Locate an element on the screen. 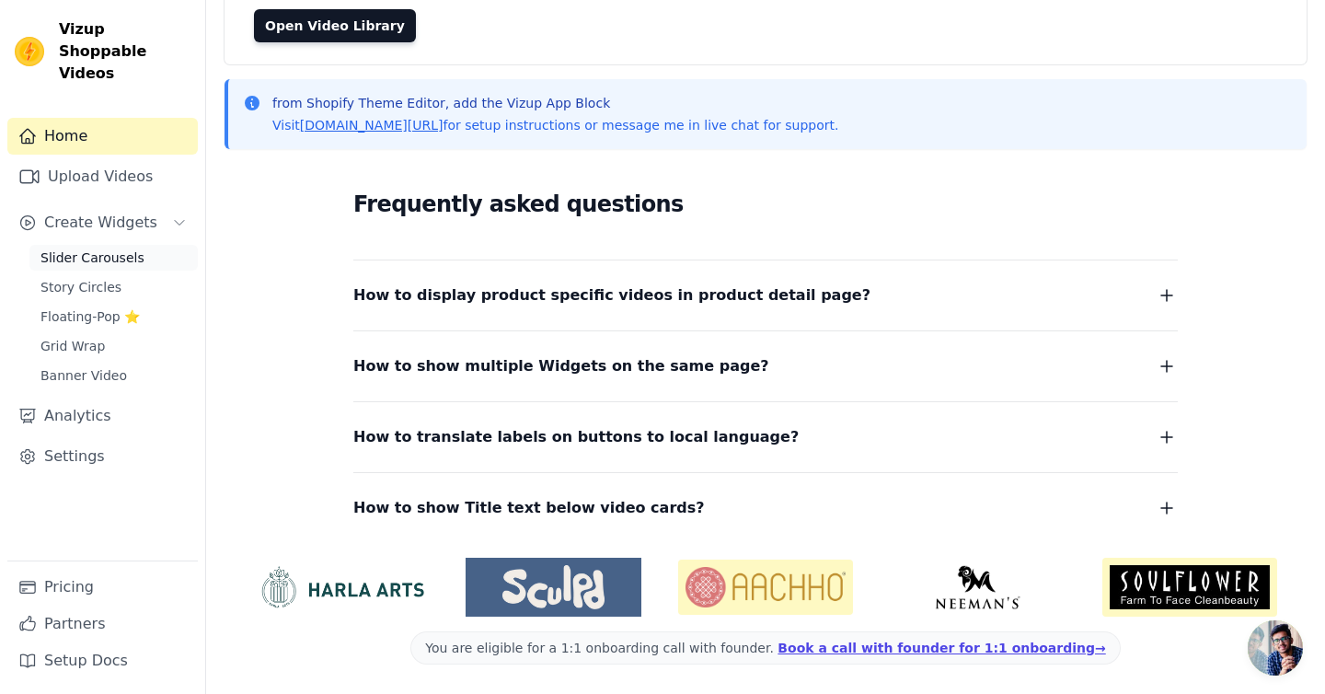 This screenshot has width=1325, height=694. a: Setup Docs is located at coordinates (102, 661).